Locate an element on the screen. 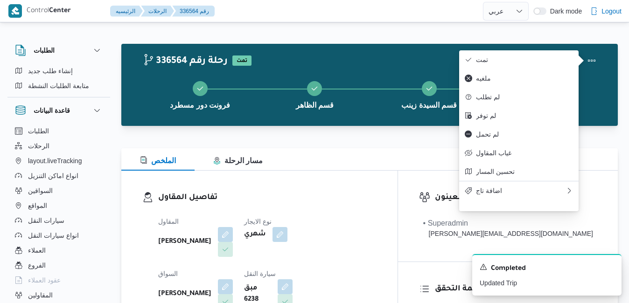 The image size is (629, 303). button: سيارات النقل is located at coordinates (59, 221).